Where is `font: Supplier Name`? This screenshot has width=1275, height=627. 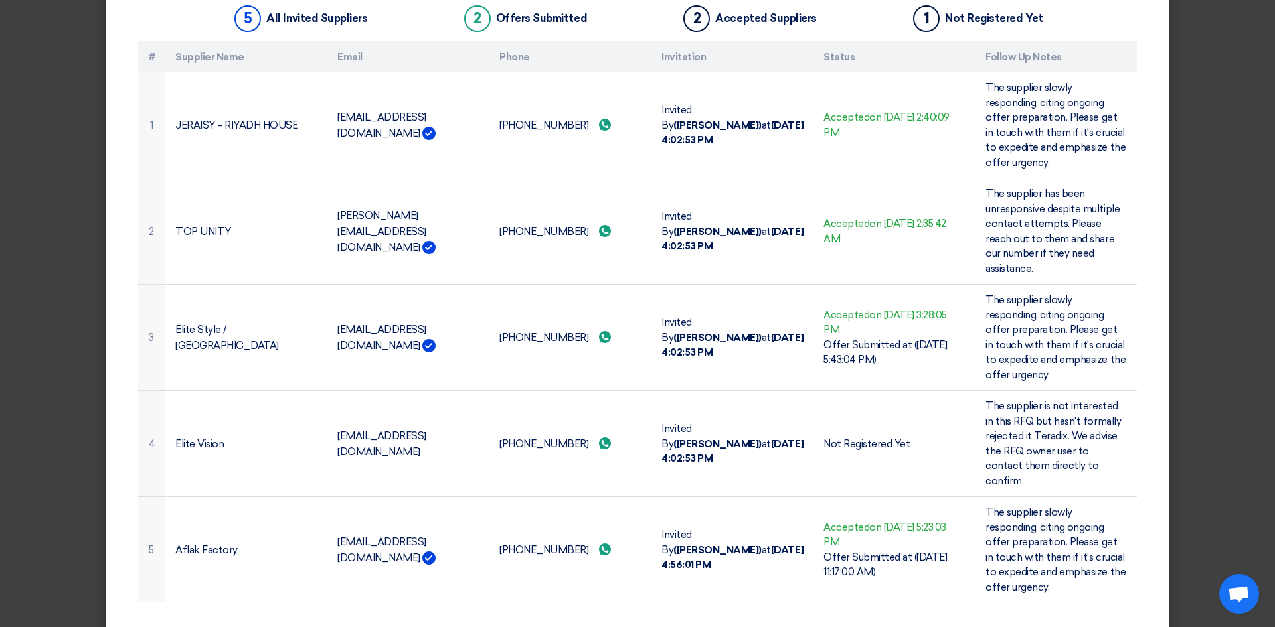
font: Supplier Name is located at coordinates (210, 57).